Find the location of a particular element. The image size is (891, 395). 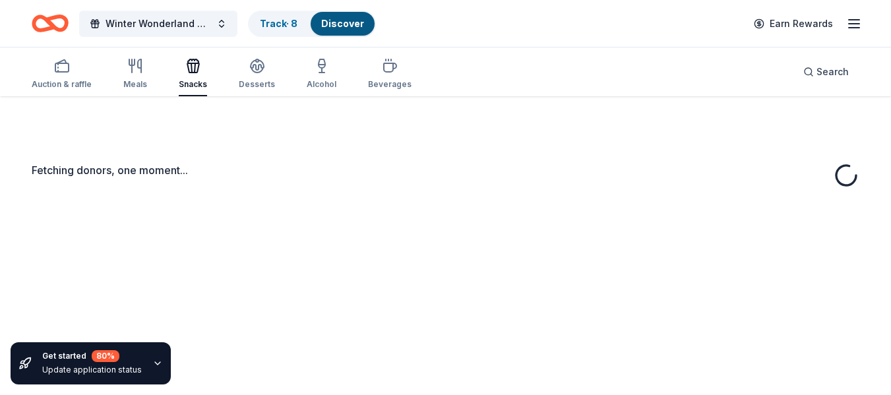

button: Track· 8Discover is located at coordinates (312, 24).